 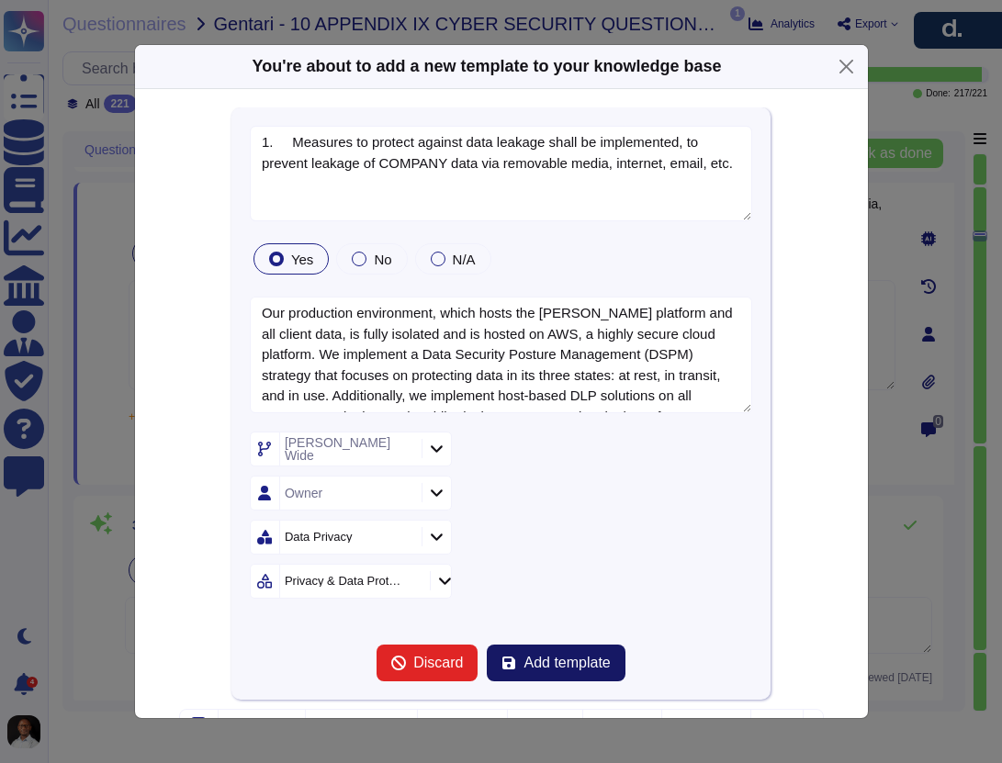 What do you see at coordinates (846, 66) in the screenshot?
I see `button: Close` at bounding box center [846, 66].